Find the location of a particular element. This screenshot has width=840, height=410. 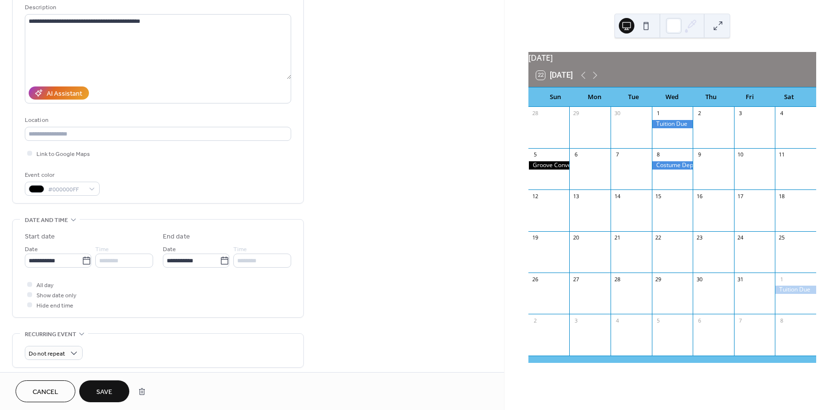

div: Groove Convention is located at coordinates (549, 165).